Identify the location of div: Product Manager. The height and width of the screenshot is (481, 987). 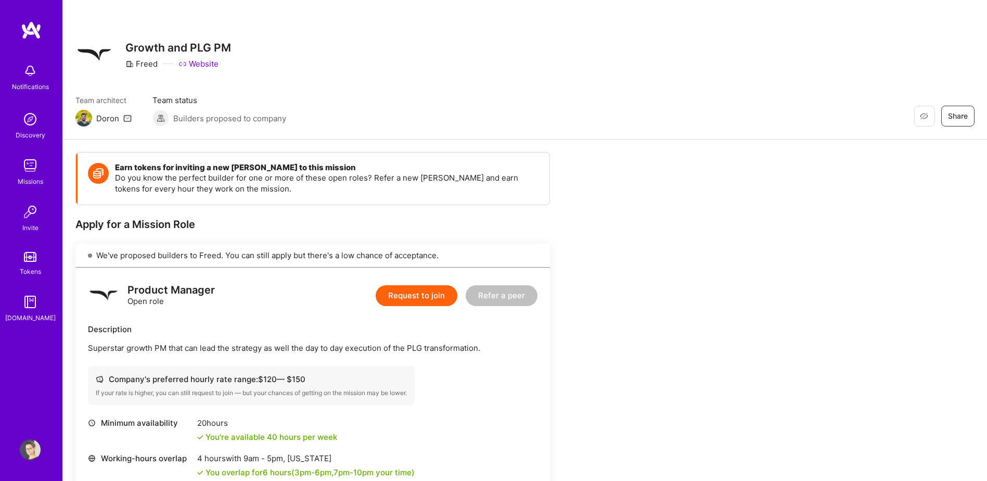
(171, 290).